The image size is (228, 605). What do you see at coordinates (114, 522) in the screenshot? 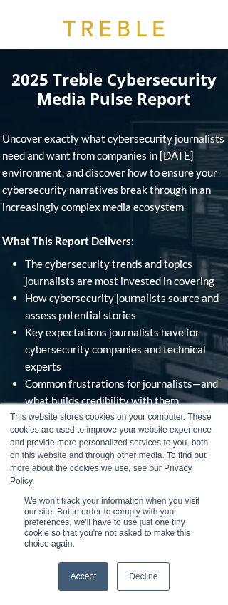
I see `p: We won't track your information when you visit our site. But in order to comply with your prefere...` at bounding box center [114, 522].